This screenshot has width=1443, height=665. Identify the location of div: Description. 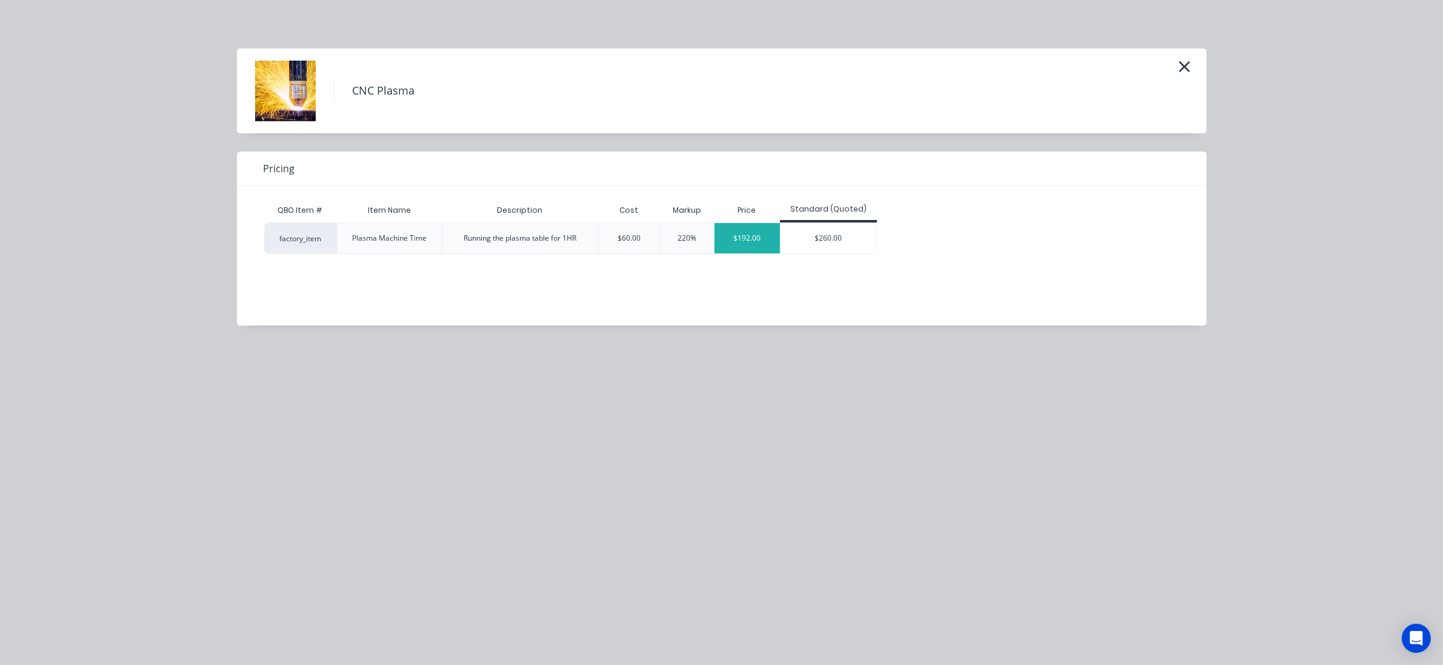
(520, 210).